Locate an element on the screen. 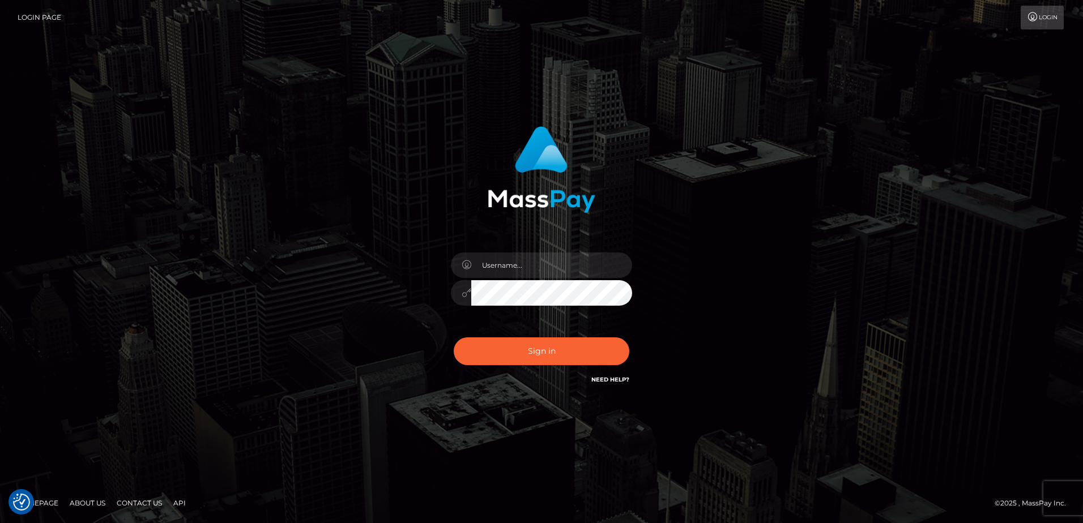 This screenshot has width=1083, height=523. div: © 2025 , MassPay Inc. is located at coordinates (1034, 503).